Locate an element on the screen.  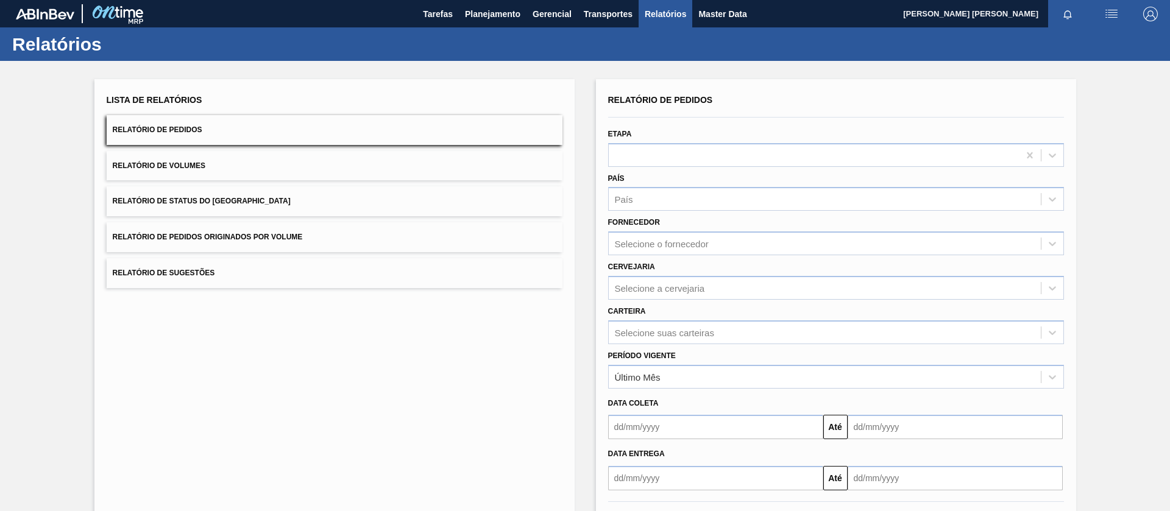
span: Master Data is located at coordinates (722, 14).